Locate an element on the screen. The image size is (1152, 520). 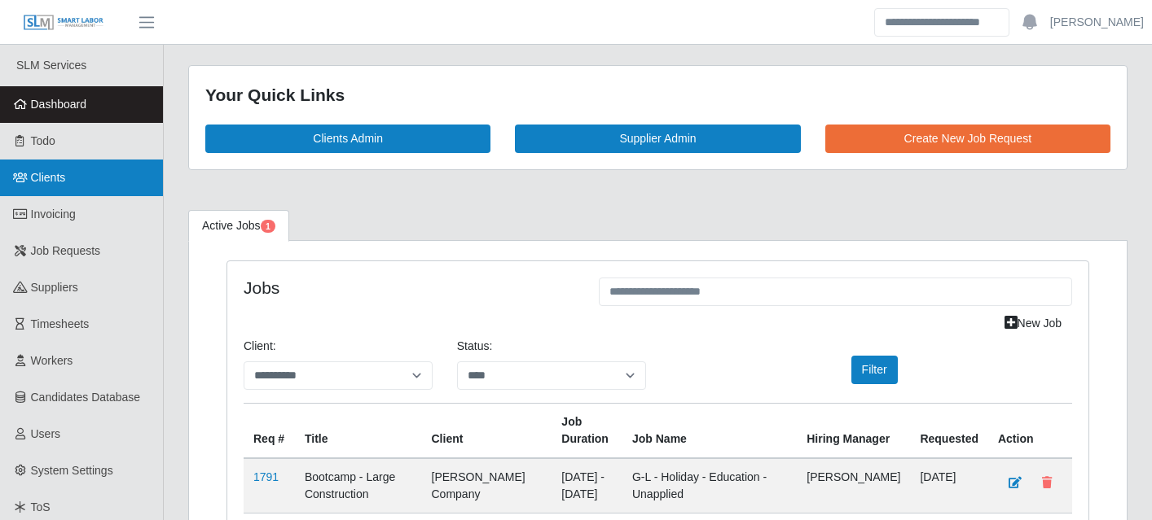
th: Req # is located at coordinates (269, 431).